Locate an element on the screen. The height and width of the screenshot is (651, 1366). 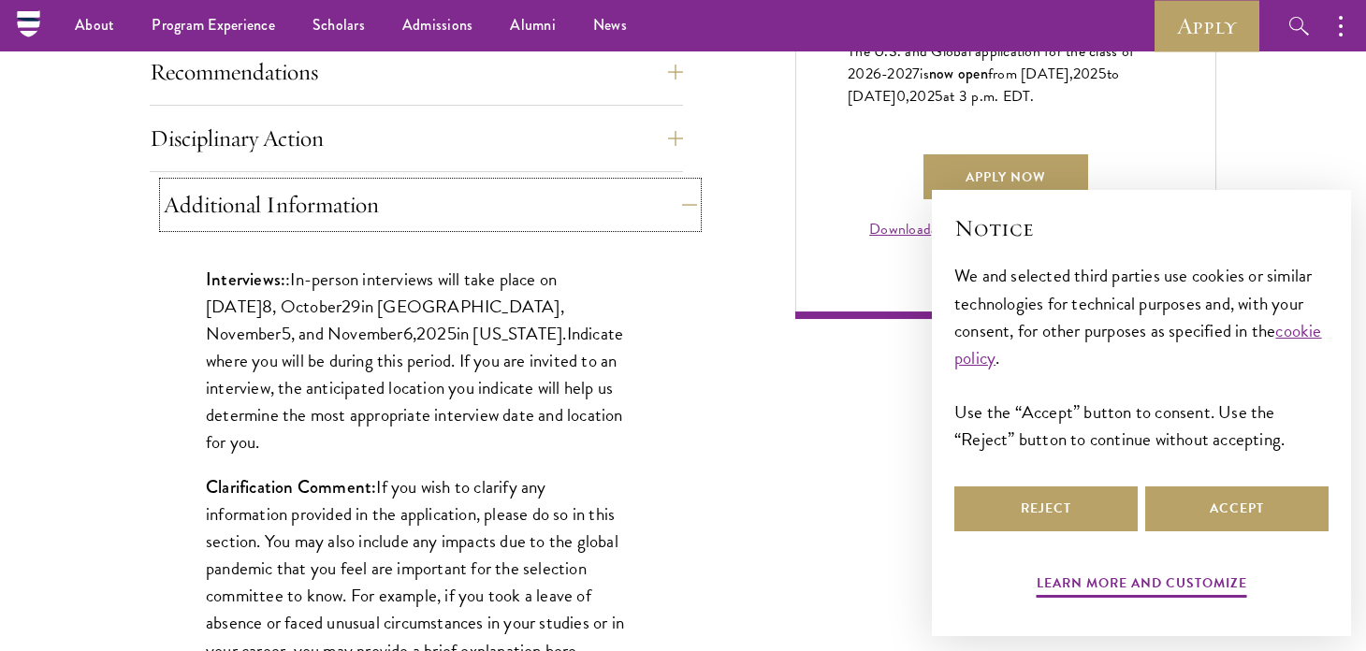
span: 7 is located at coordinates (916, 74).